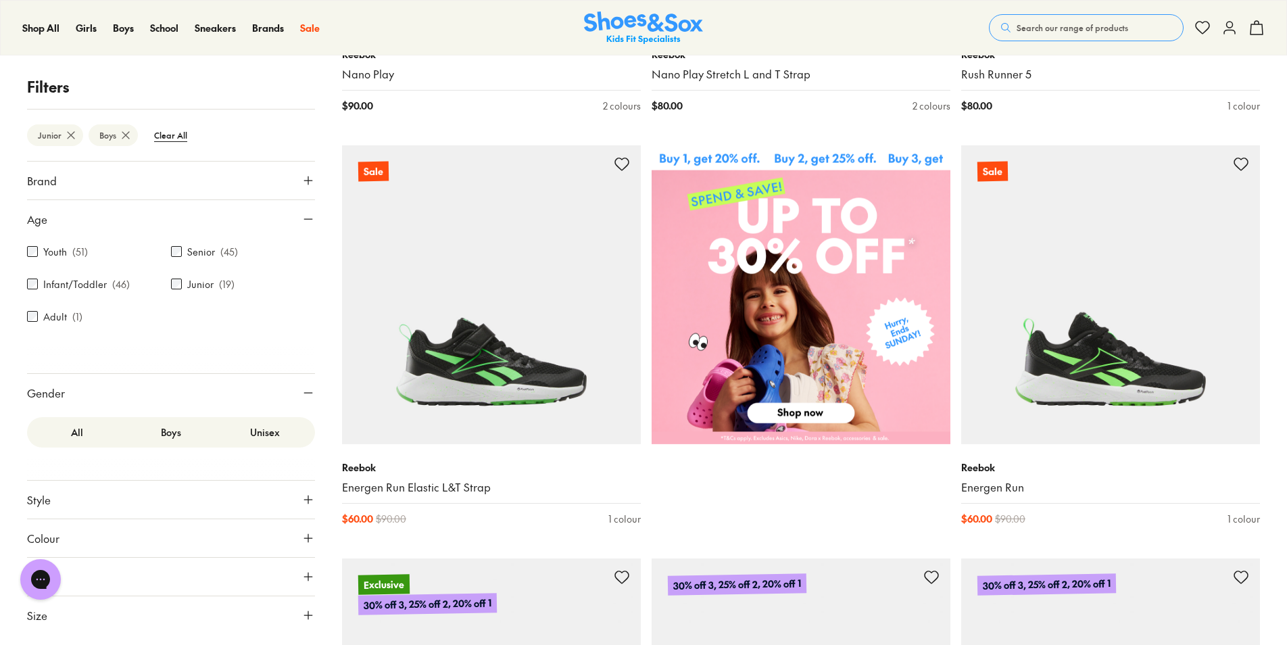 Image resolution: width=1287 pixels, height=645 pixels. Describe the element at coordinates (265, 432) in the screenshot. I see `label: Unisex` at that location.